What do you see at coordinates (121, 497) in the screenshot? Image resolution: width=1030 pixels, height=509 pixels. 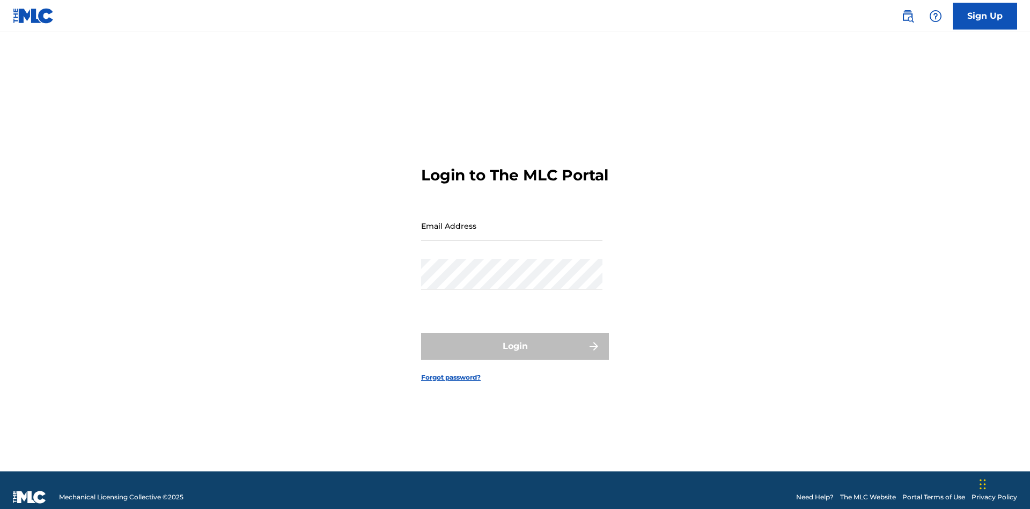 I see `span: Mechanical Licensing Collective © 2025` at bounding box center [121, 497].